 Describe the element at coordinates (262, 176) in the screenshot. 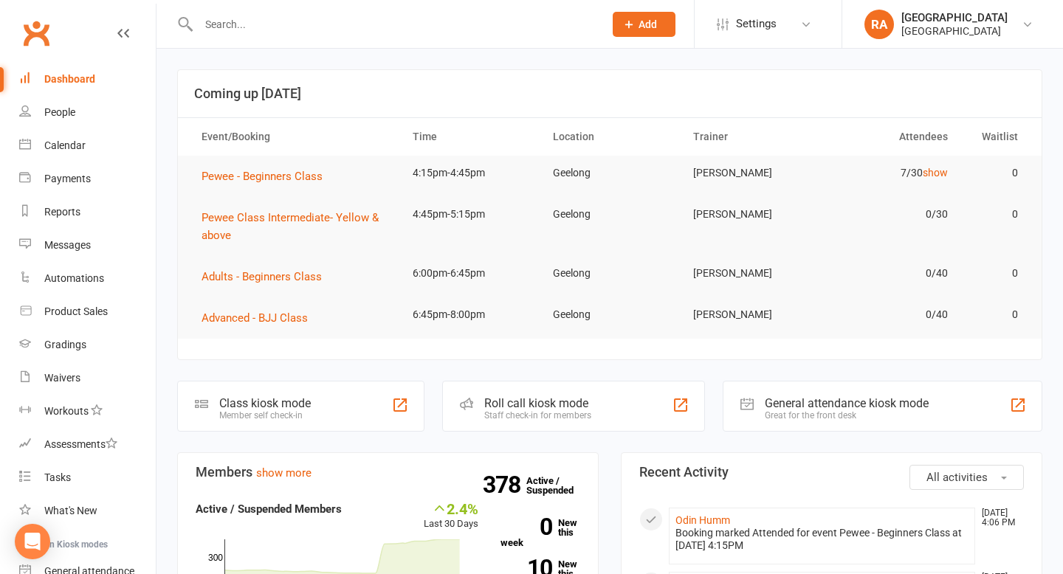

I see `span: Pewee - Beginners Class` at that location.